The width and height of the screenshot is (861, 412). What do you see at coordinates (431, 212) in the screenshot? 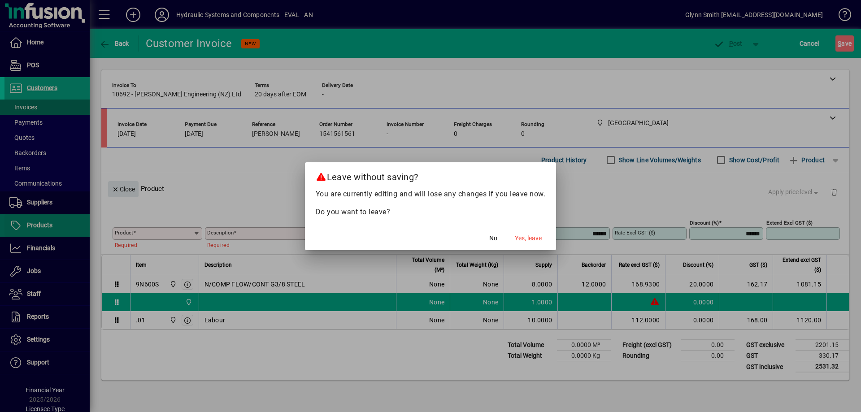
I see `p: Do you want to leave?` at bounding box center [431, 212].